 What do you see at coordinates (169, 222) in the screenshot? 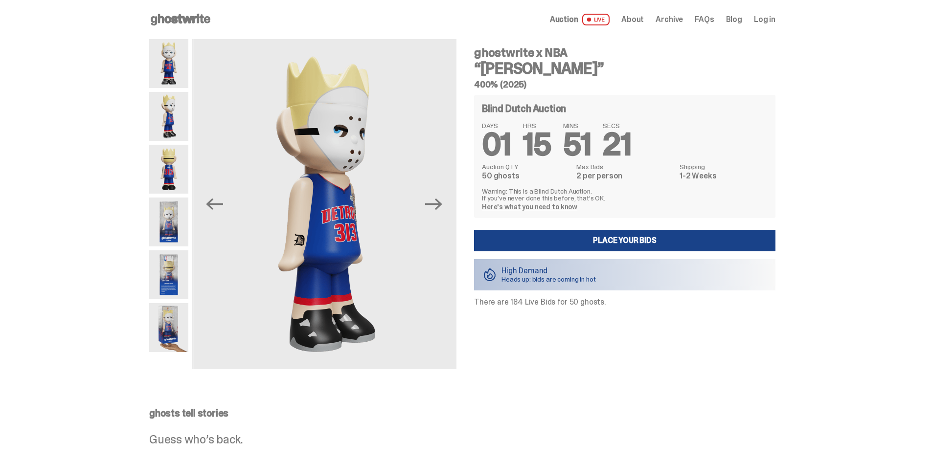
I see `img: Eminem_NBA_400_12.png` at bounding box center [169, 222].